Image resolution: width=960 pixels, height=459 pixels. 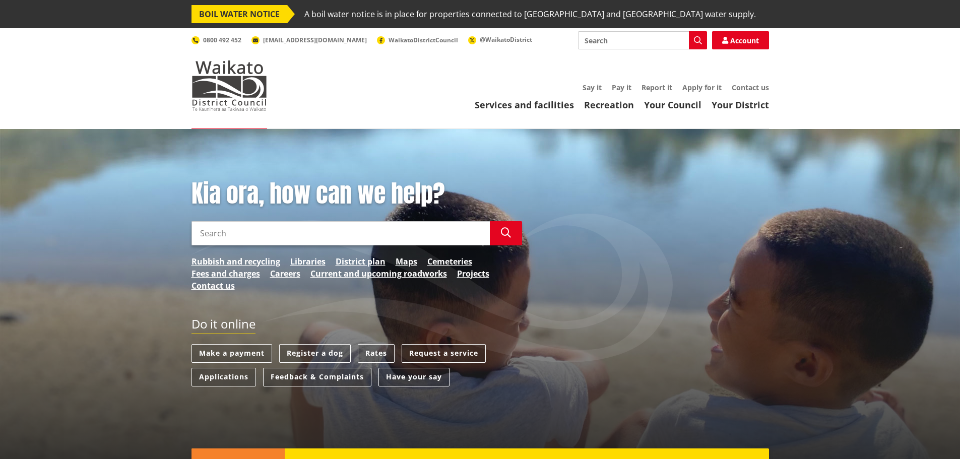 I want to click on a: Feedback & Complaints, so click(x=317, y=377).